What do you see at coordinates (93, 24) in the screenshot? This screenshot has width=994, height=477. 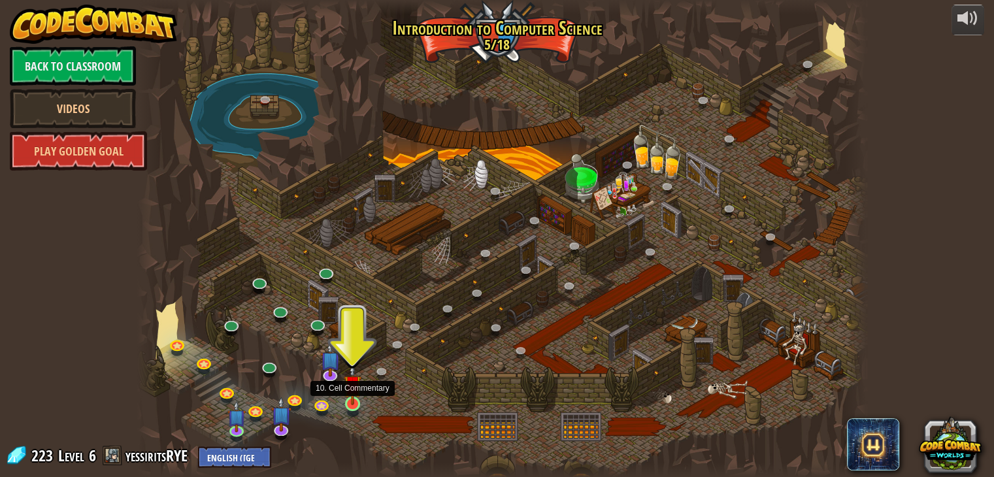 I see `img: CodeCombat - Learn how to code by playing a game` at bounding box center [93, 24].